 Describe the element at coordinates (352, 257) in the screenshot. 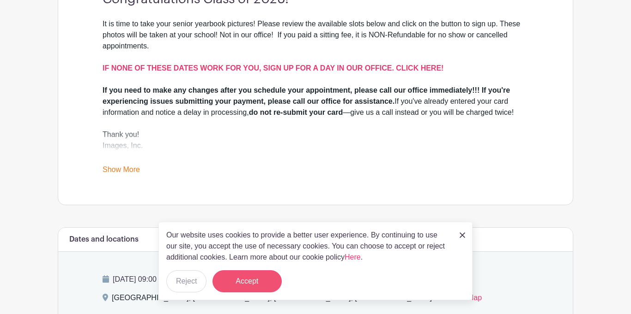

I see `a: Here` at that location.